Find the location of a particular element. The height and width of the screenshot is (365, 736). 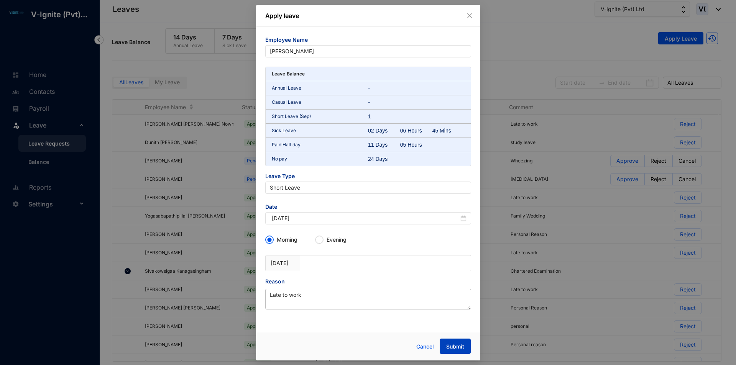

p: Leave Balance is located at coordinates (288, 74).